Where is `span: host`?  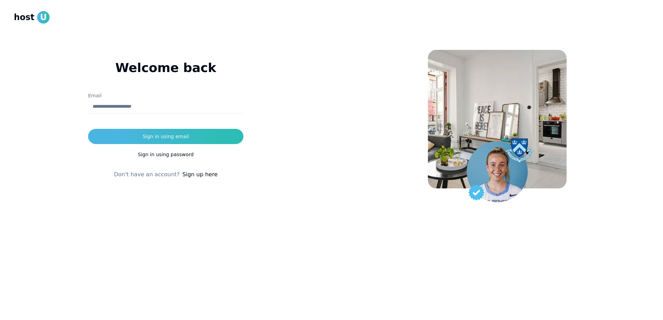
span: host is located at coordinates (24, 17).